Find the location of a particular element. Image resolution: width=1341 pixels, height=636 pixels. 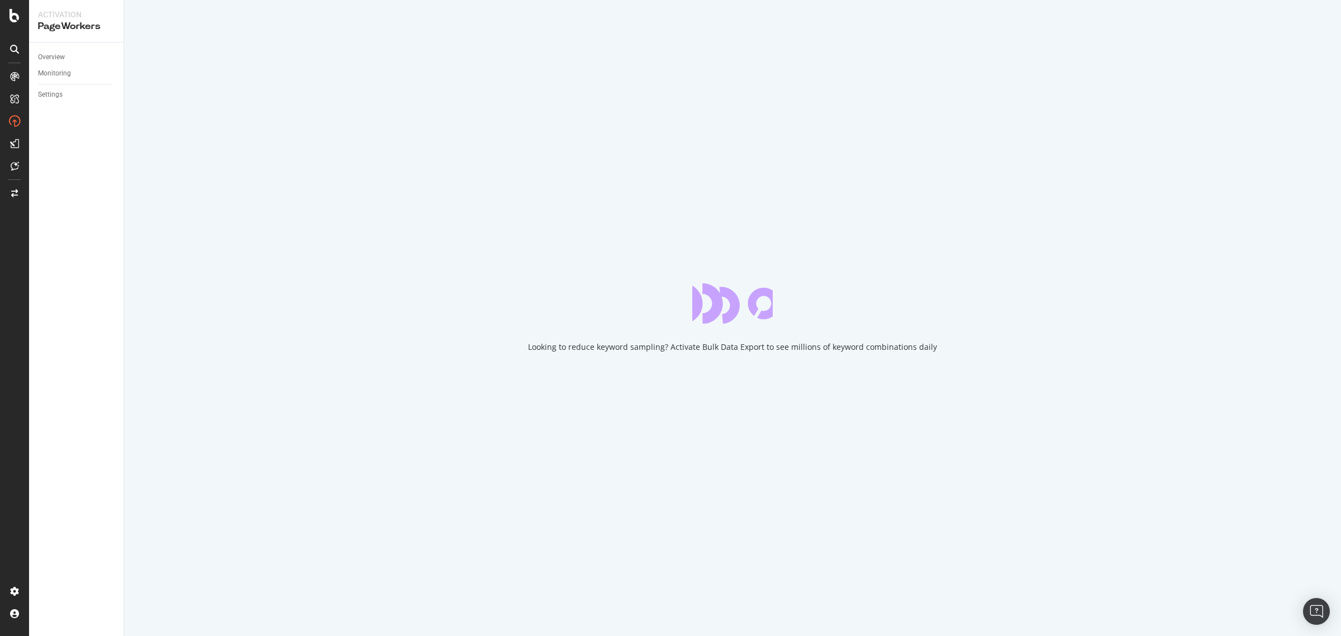

div: PageWorkers is located at coordinates (76, 26).